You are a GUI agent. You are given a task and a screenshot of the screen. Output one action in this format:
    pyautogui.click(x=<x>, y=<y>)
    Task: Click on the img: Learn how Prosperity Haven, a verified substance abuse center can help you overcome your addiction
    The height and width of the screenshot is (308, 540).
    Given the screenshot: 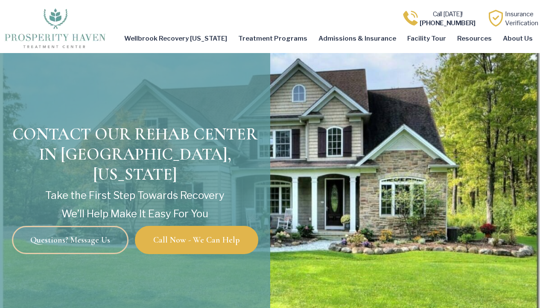 What is the action you would take?
    pyautogui.click(x=496, y=18)
    